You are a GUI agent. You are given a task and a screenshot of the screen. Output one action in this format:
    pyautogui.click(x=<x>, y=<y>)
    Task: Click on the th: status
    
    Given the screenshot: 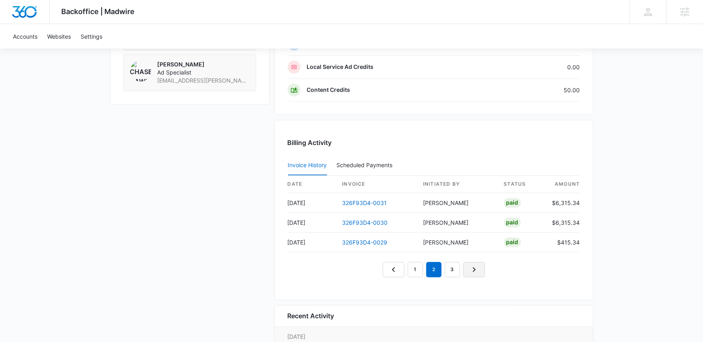 What is the action you would take?
    pyautogui.click(x=521, y=184)
    